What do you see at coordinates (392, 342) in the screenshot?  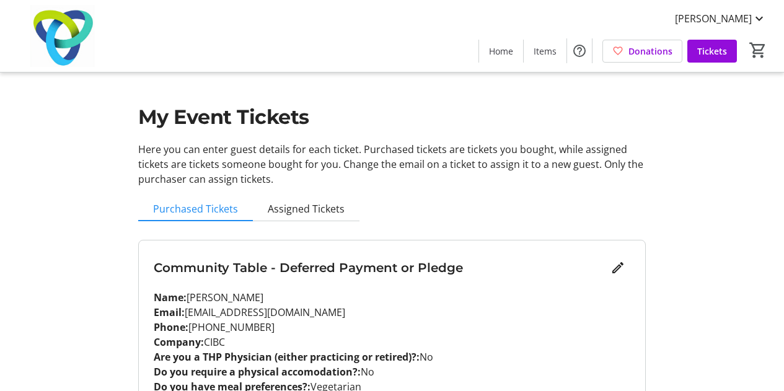 I see `p: CIBC` at bounding box center [392, 342].